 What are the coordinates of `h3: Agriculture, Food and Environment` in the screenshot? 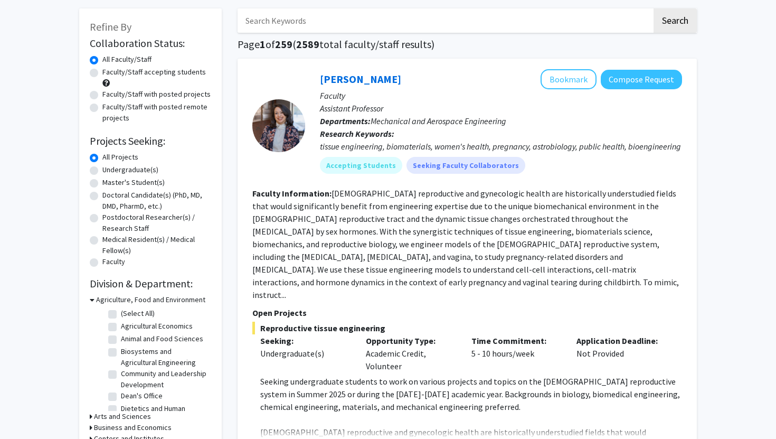 It's located at (150, 299).